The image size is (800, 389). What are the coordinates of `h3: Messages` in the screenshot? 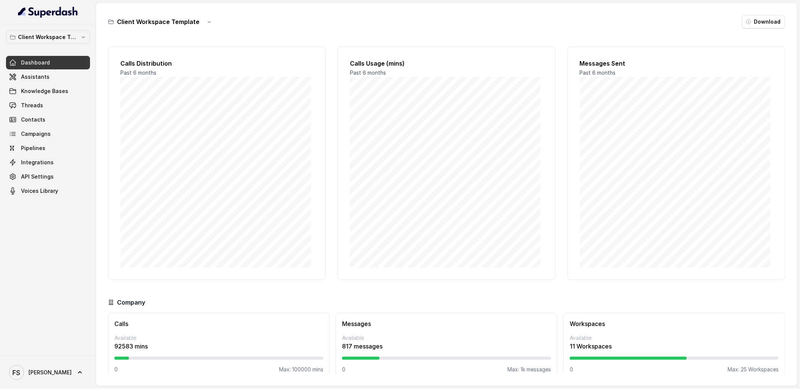 It's located at (446, 324).